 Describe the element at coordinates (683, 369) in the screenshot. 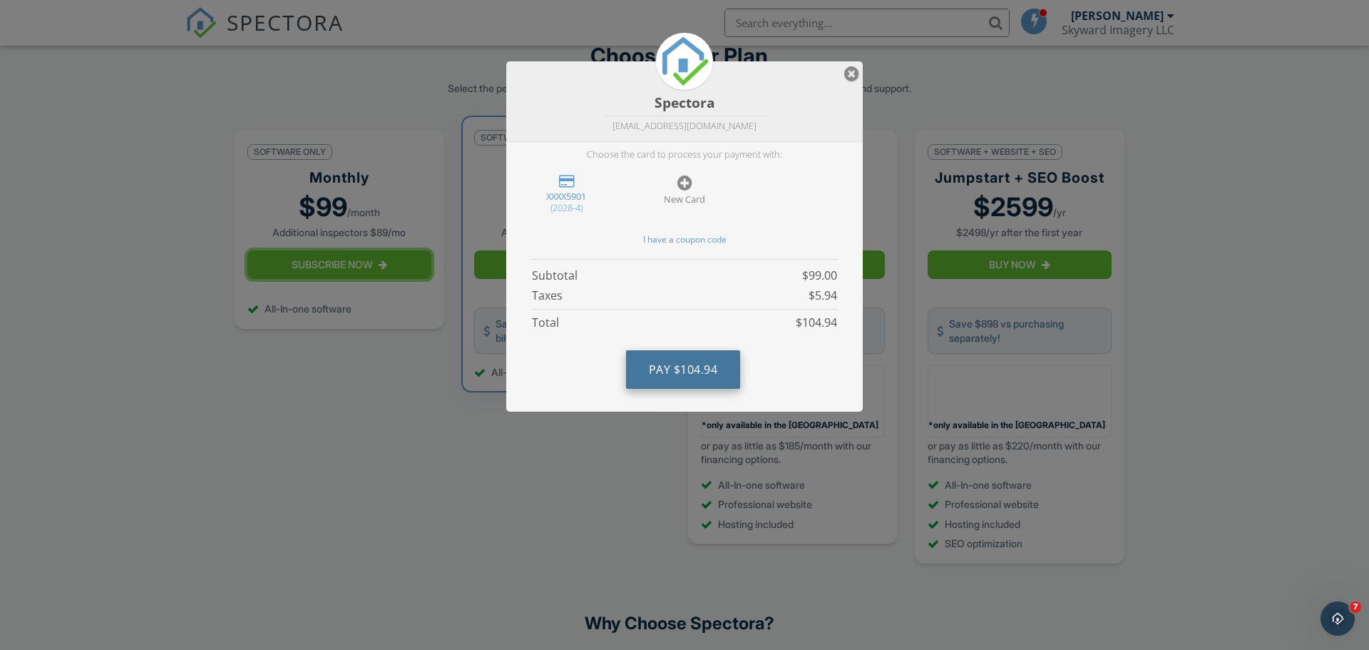

I see `button: Pay $104.94` at that location.